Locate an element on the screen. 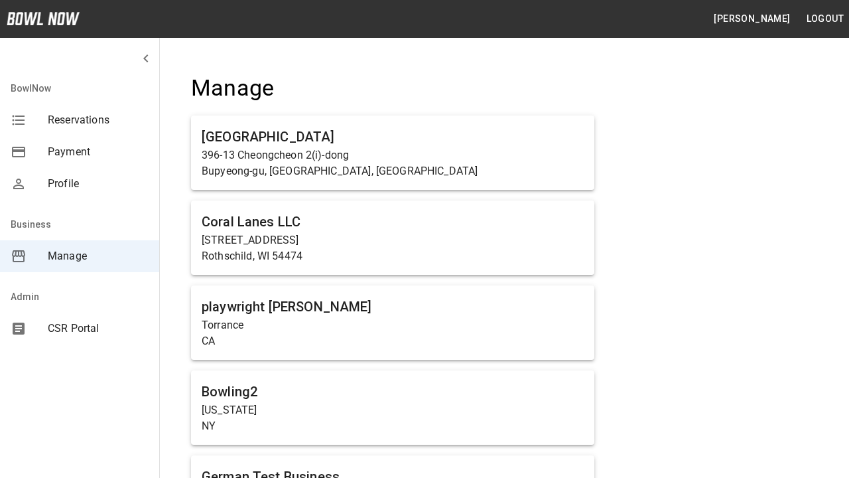 This screenshot has width=849, height=478. img: logo is located at coordinates (43, 19).